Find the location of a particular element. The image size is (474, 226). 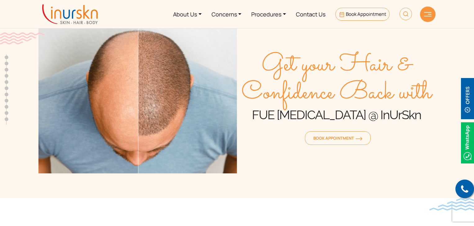

img: offerBt is located at coordinates (467, 99).